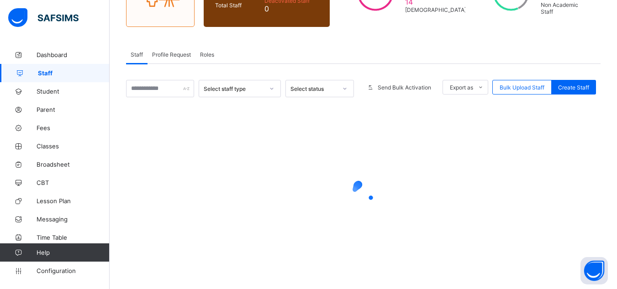 This screenshot has width=617, height=289. I want to click on div: Select staff type, so click(234, 89).